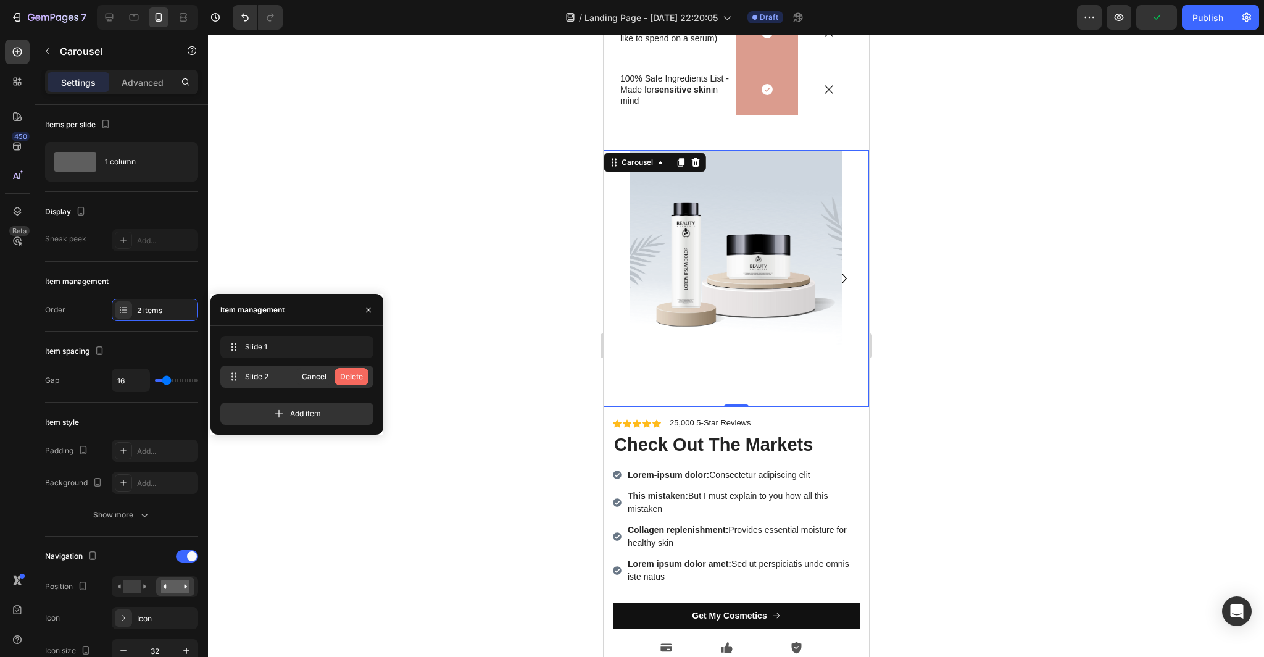 The width and height of the screenshot is (1264, 657). What do you see at coordinates (133, 213) in the screenshot?
I see `img: gempages_432750572815254551-b2dd62e0-ddb3-4004-b6e4-a19fea97e54e.png` at bounding box center [133, 213].